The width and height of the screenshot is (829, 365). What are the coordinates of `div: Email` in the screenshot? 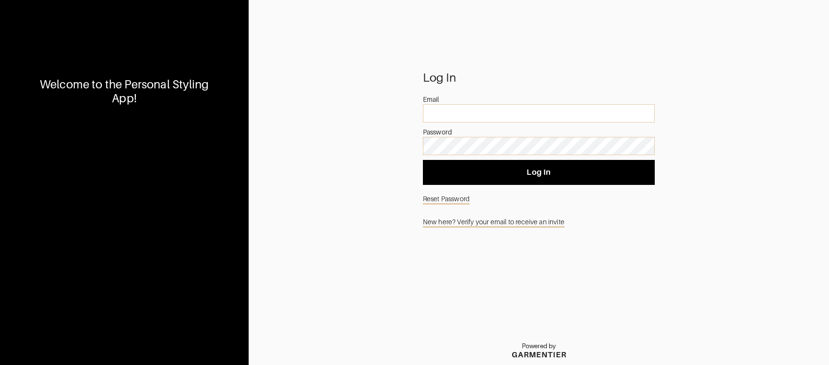 It's located at (539, 99).